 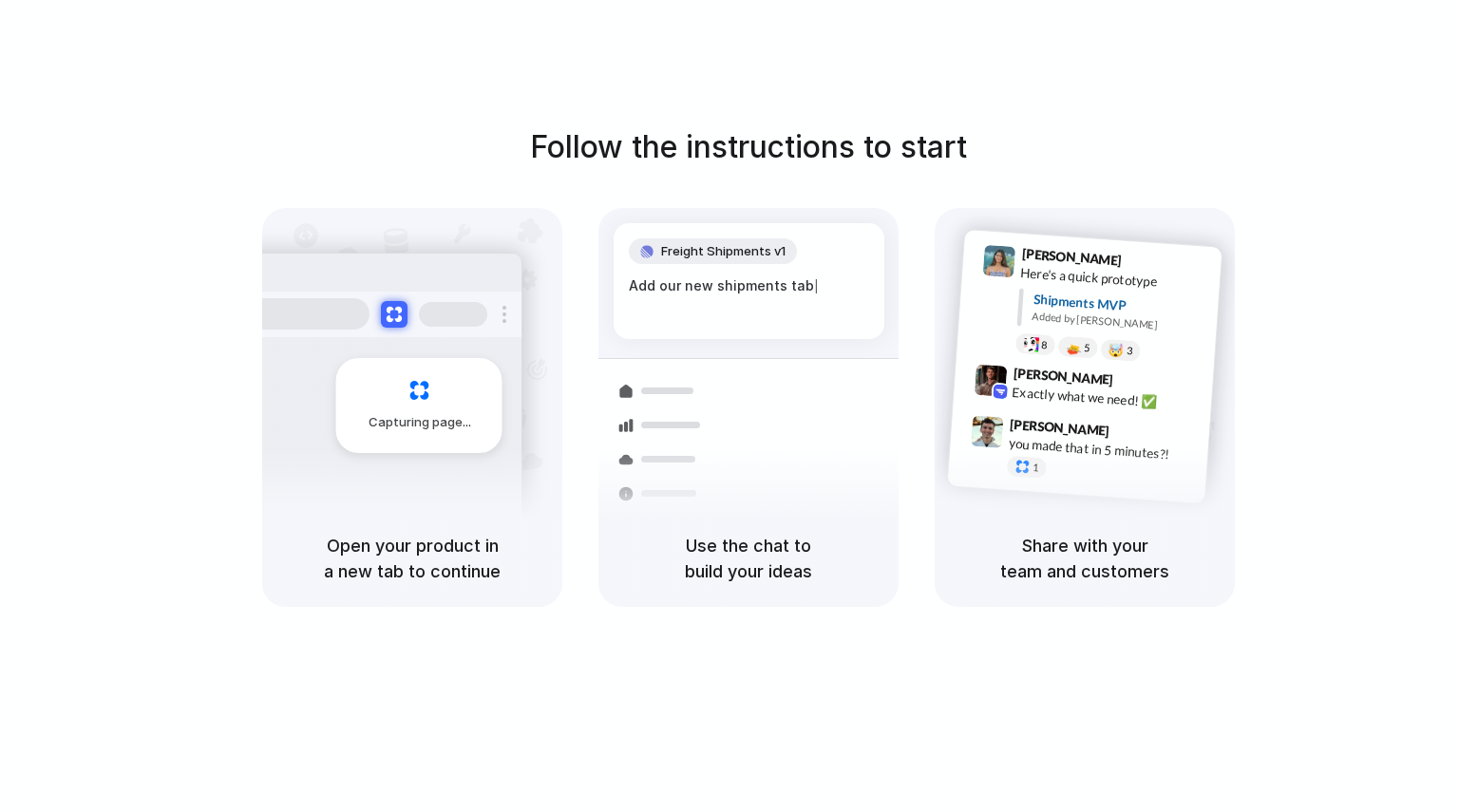 I want to click on div: Add our new shipments tab, so click(x=749, y=286).